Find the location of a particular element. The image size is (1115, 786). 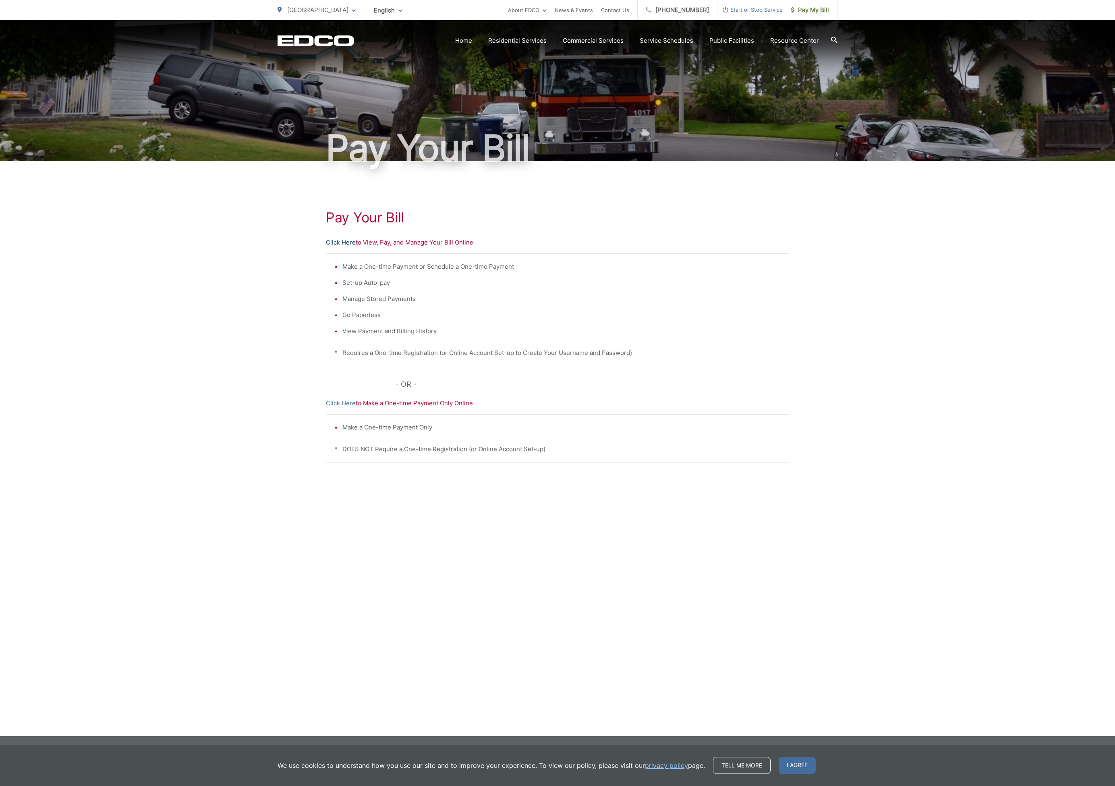

span: English is located at coordinates (388, 10).